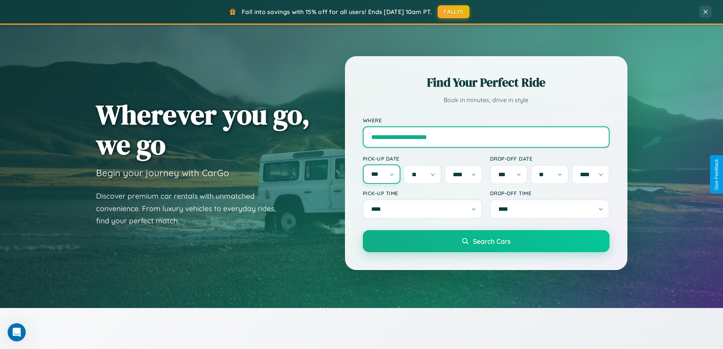 This screenshot has width=723, height=349. What do you see at coordinates (486, 100) in the screenshot?
I see `p: Book in minutes, drive in style` at bounding box center [486, 100].